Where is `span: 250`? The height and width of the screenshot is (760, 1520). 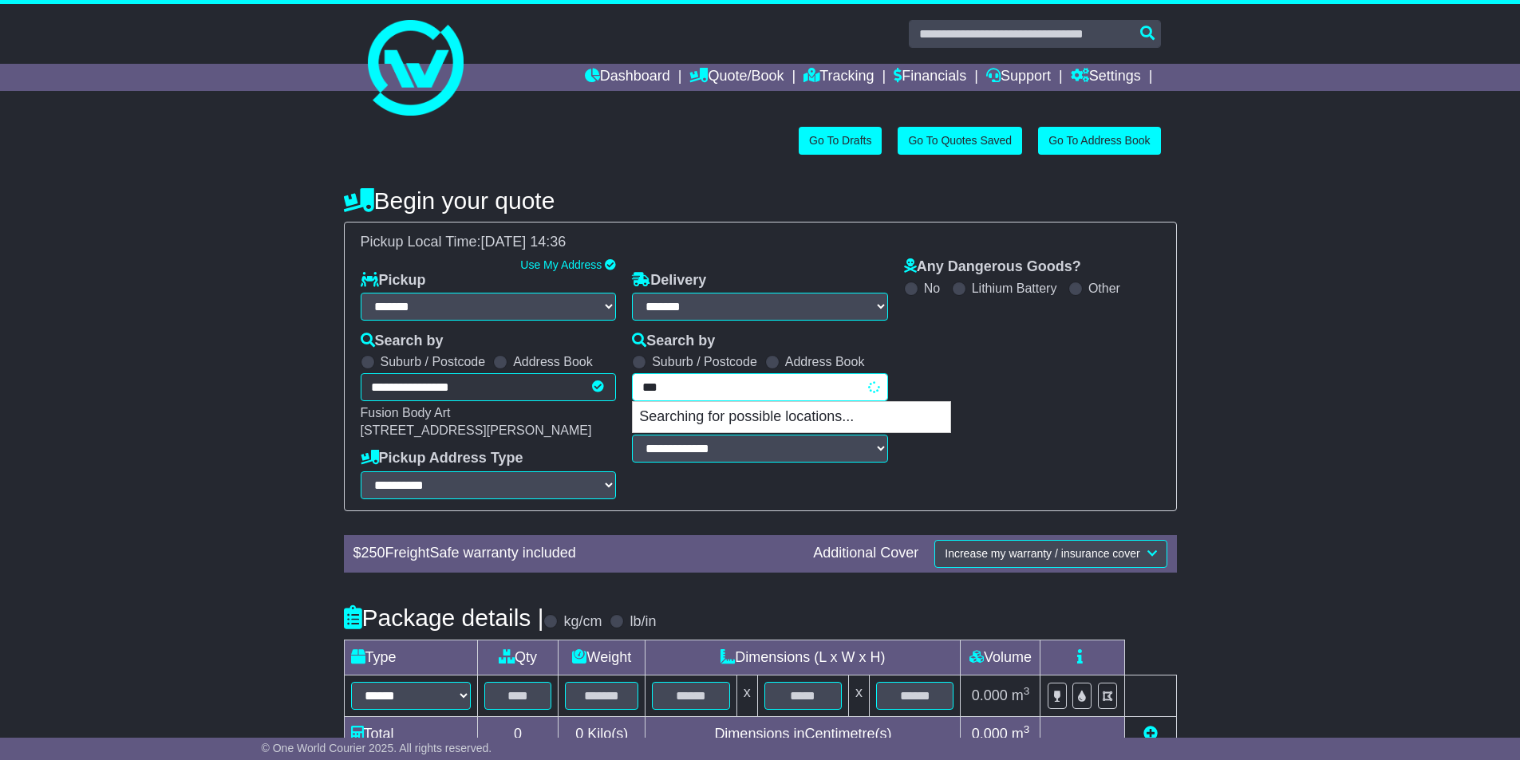 span: 250 is located at coordinates (373, 553).